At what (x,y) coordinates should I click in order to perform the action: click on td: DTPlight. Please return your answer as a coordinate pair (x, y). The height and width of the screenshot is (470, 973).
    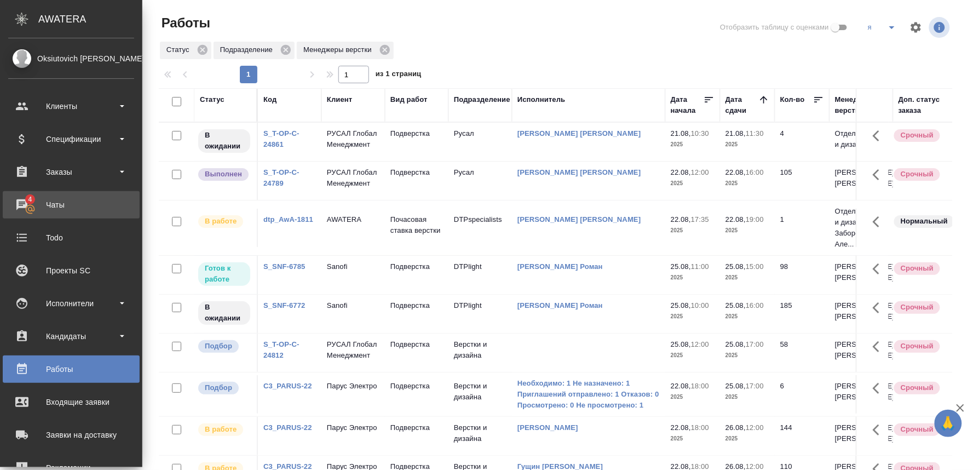
    Looking at the image, I should click on (480, 314).